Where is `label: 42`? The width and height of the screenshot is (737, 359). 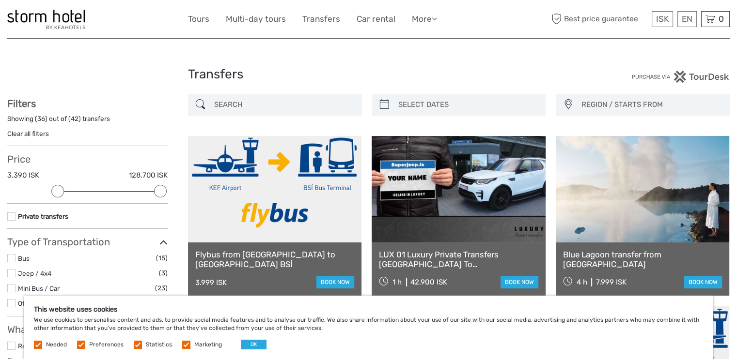
label: 42 is located at coordinates (75, 119).